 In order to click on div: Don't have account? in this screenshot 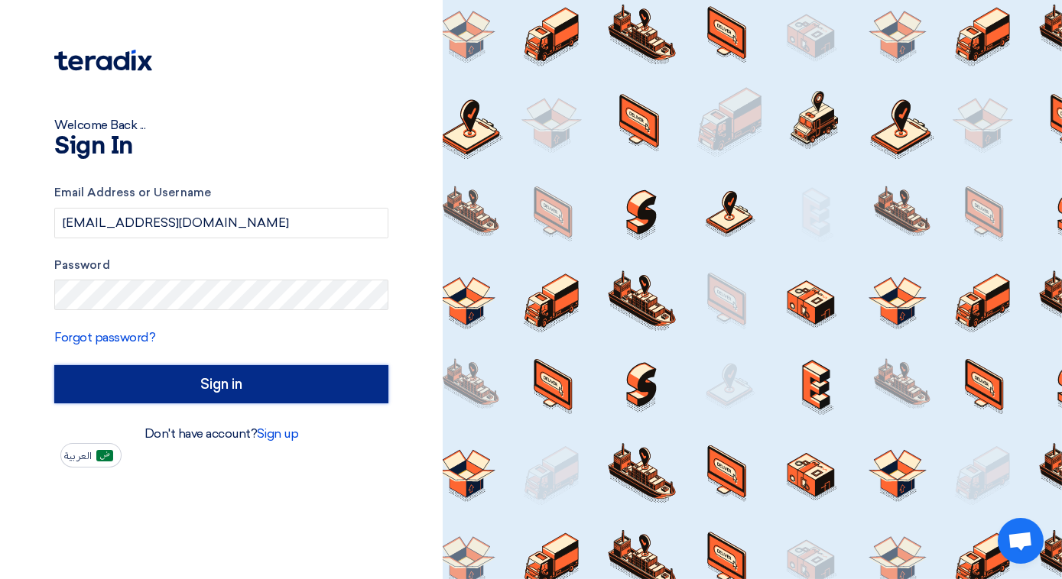, I will do `click(221, 434)`.